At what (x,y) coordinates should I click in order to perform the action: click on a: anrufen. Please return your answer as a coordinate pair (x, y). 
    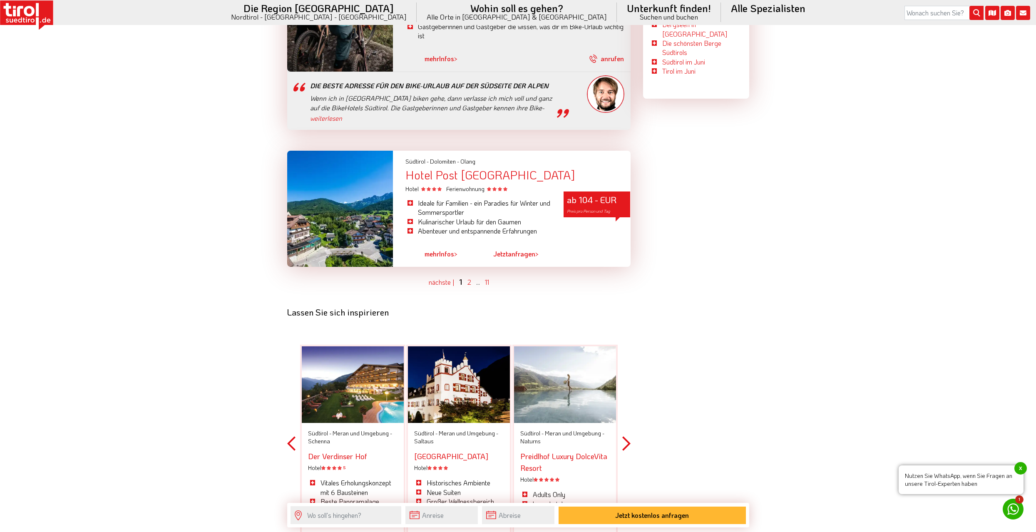
    Looking at the image, I should click on (606, 59).